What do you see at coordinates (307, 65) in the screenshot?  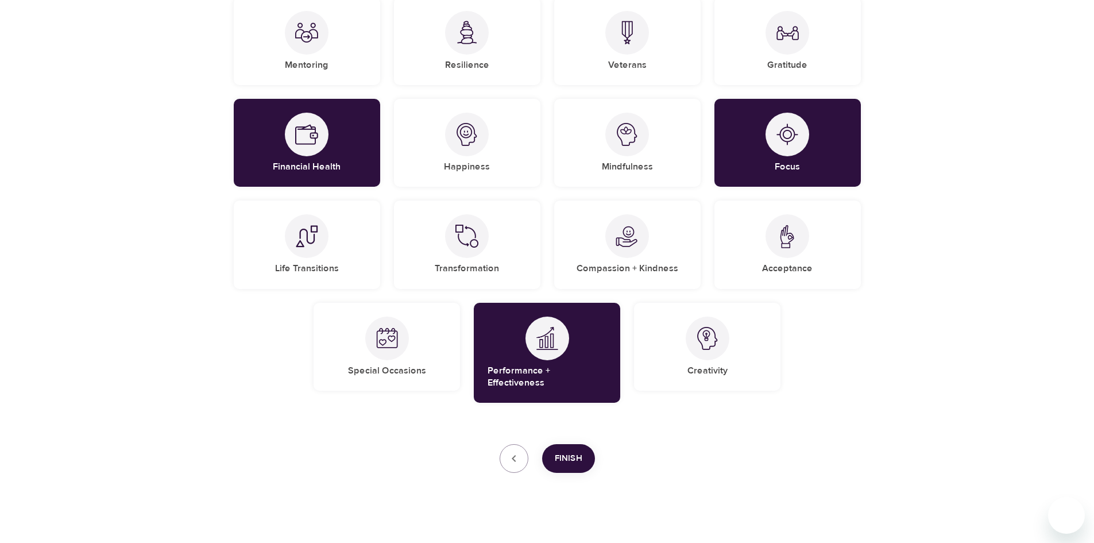 I see `h5: Mentoring` at bounding box center [307, 65].